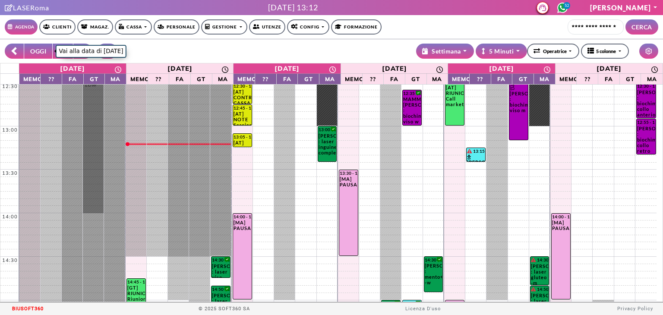 The height and width of the screenshot is (315, 663). What do you see at coordinates (476, 151) in the screenshot?
I see `div: 13:15 - 13:25` at bounding box center [476, 151].